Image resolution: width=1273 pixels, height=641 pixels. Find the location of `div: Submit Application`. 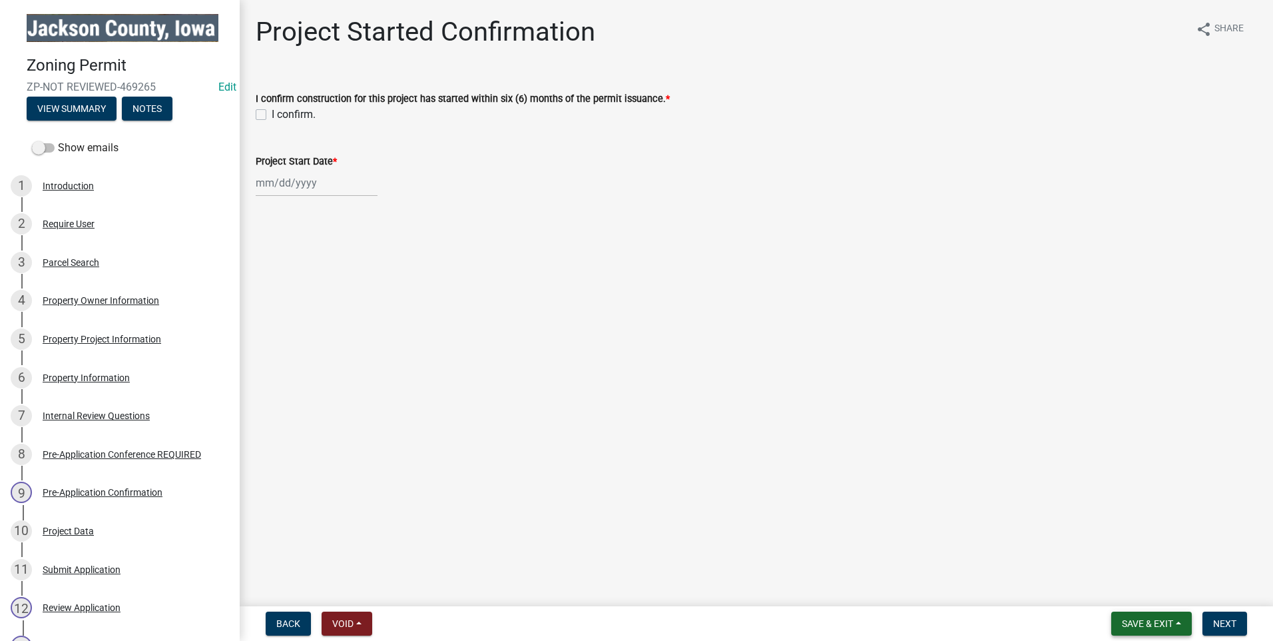

div: Submit Application is located at coordinates (81, 569).